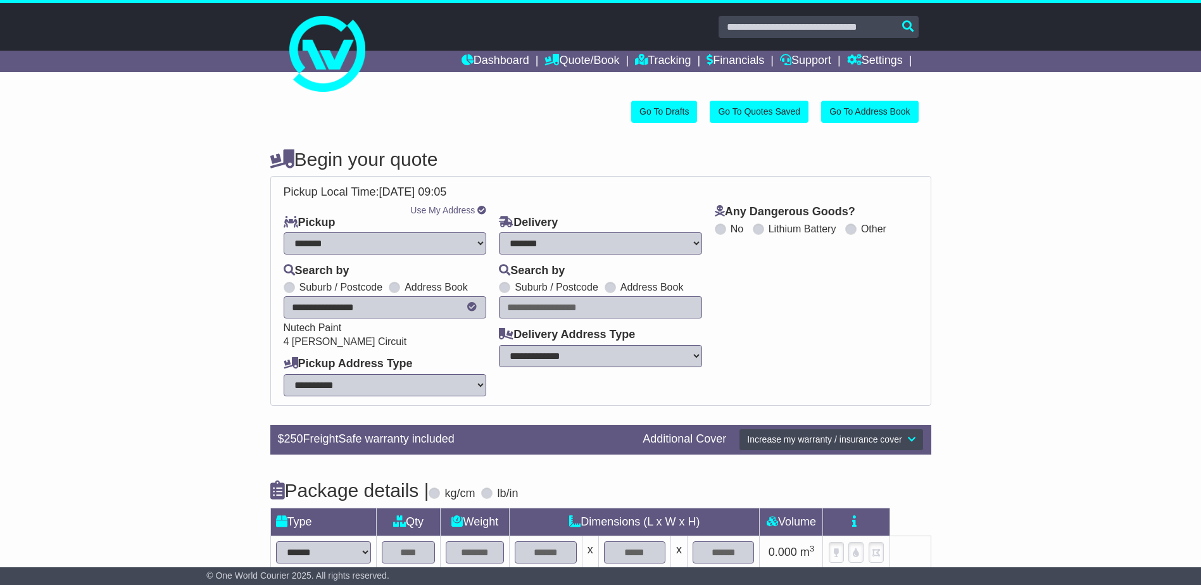 The width and height of the screenshot is (1201, 585). What do you see at coordinates (759, 111) in the screenshot?
I see `a: Go To Quotes Saved` at bounding box center [759, 111].